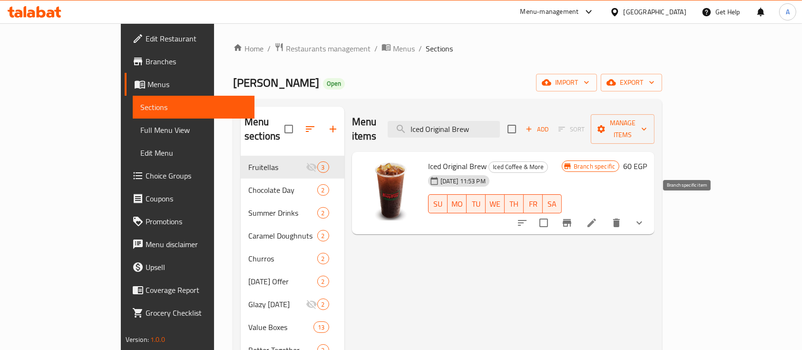  What do you see at coordinates (457, 204) in the screenshot?
I see `span: MO` at bounding box center [457, 204].